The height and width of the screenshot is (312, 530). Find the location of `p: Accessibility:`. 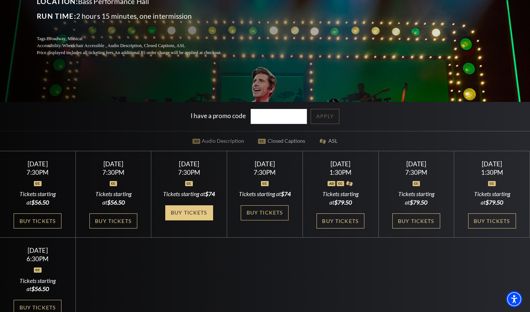

p: Accessibility: is located at coordinates (138, 46).